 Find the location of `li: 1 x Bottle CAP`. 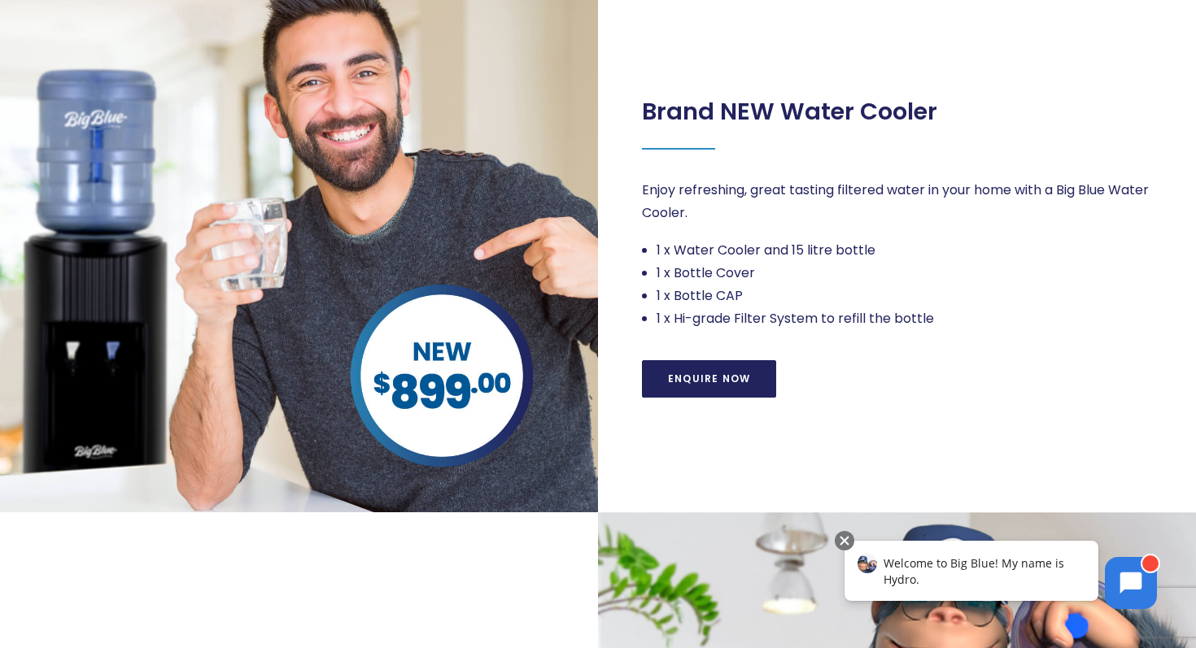

li: 1 x Bottle CAP is located at coordinates (905, 296).